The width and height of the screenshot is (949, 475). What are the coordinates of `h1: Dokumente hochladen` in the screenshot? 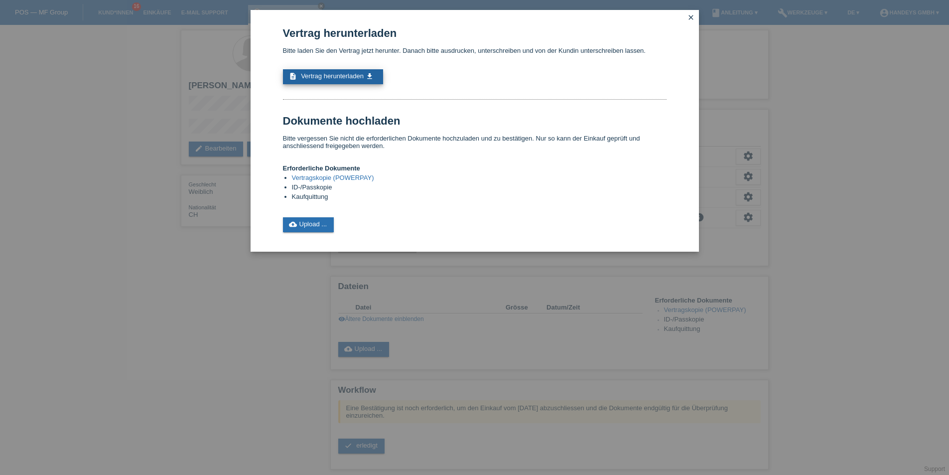 It's located at (475, 121).